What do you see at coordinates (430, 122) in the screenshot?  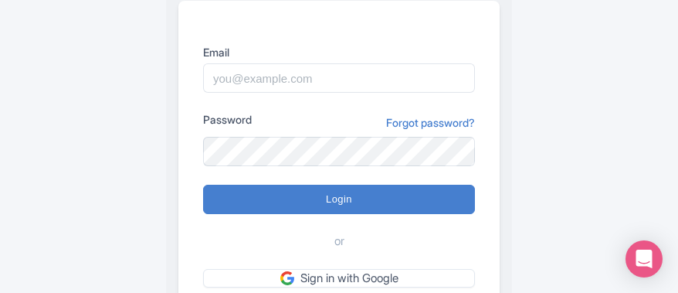 I see `a: Forgot password?` at bounding box center [430, 122].